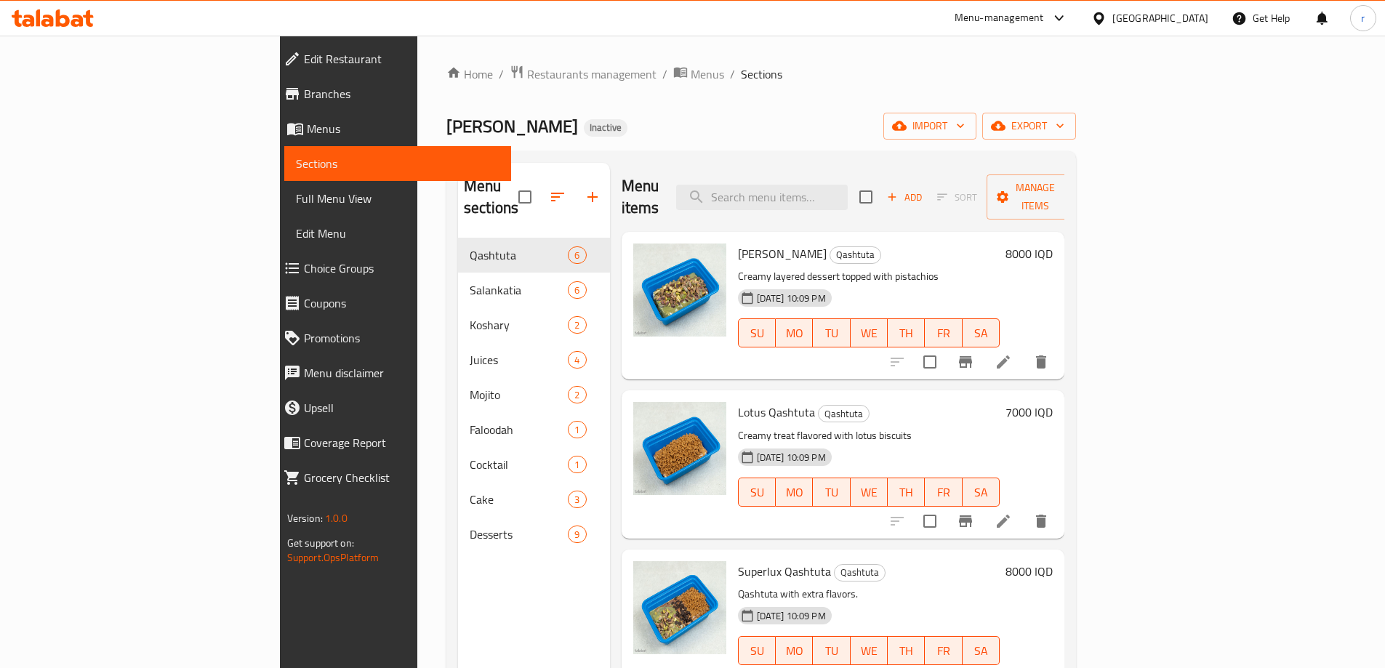 The width and height of the screenshot is (1385, 668). Describe the element at coordinates (519, 395) in the screenshot. I see `span: Mojito` at that location.